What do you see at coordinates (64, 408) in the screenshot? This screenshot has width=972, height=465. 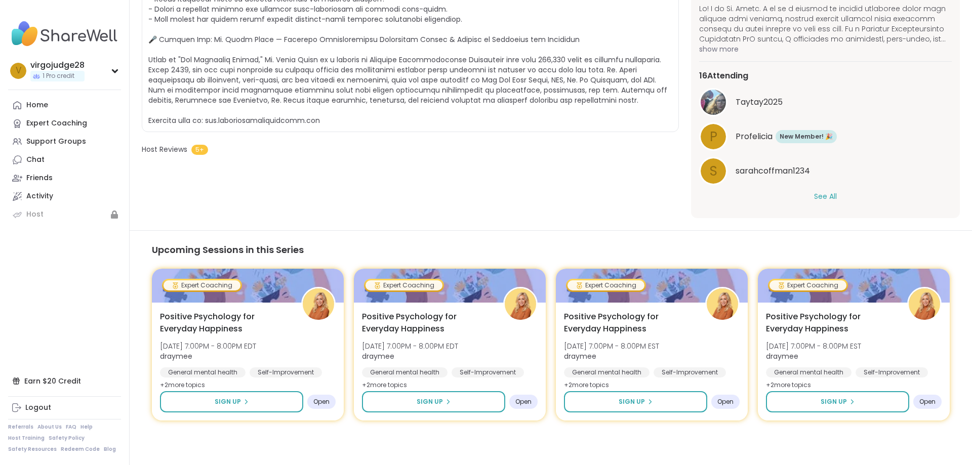 I see `a: Logout` at bounding box center [64, 408].